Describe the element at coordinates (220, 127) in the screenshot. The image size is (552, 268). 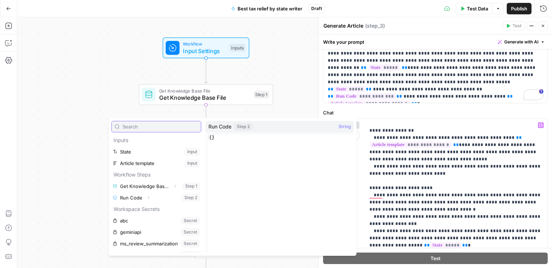
I see `span: Run Code` at that location.